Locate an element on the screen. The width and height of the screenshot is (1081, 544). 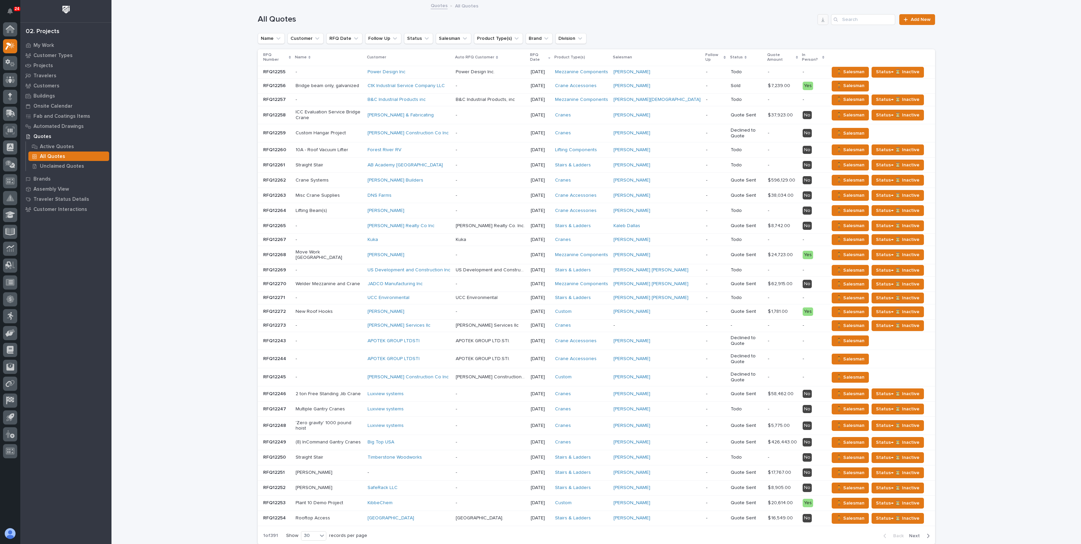
a: Forest River RV is located at coordinates (384, 150).